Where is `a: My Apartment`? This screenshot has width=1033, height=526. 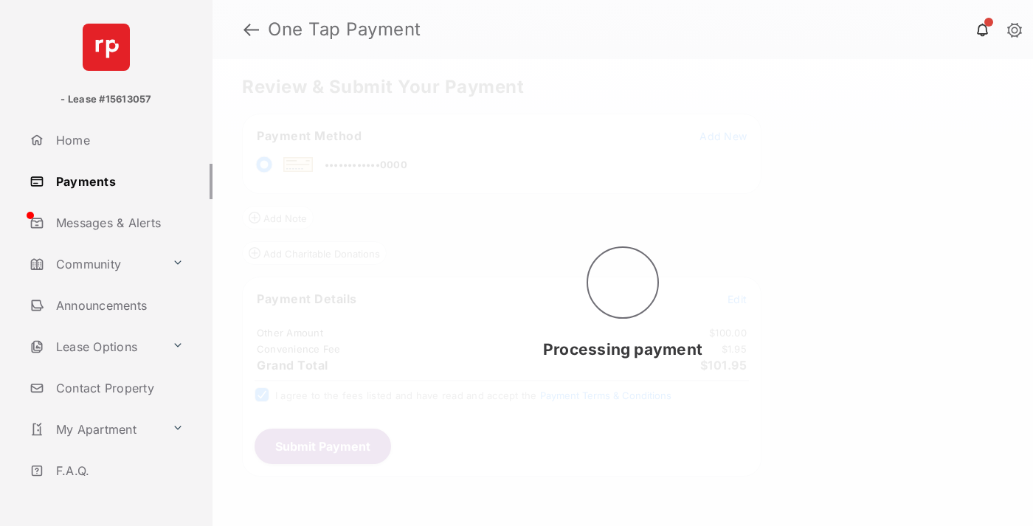
a: My Apartment is located at coordinates (94, 429).